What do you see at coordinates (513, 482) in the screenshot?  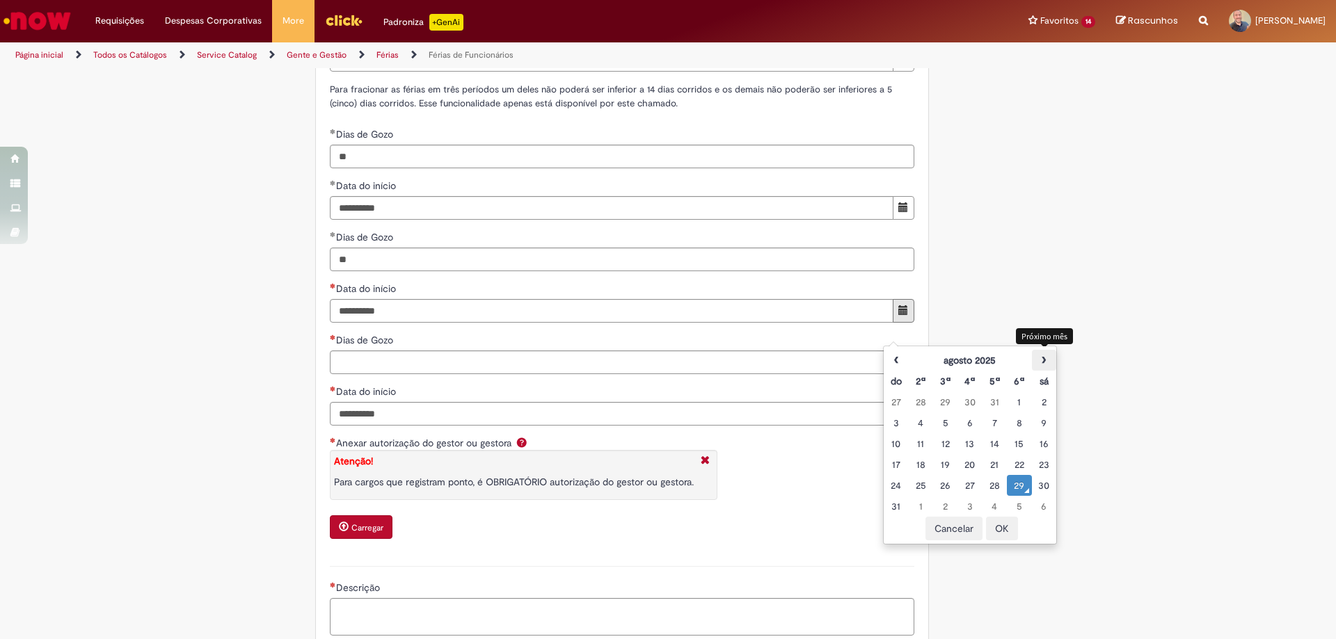 I see `p: Para cargos que registram ponto, é OBRIGATÓRIO autorização do gestor ou gestora.` at bounding box center [513, 482].